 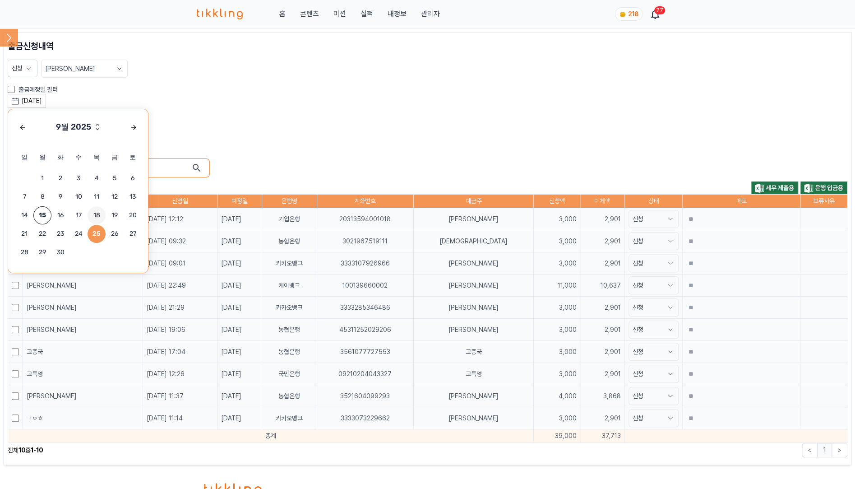 I want to click on span: 18, so click(x=97, y=215).